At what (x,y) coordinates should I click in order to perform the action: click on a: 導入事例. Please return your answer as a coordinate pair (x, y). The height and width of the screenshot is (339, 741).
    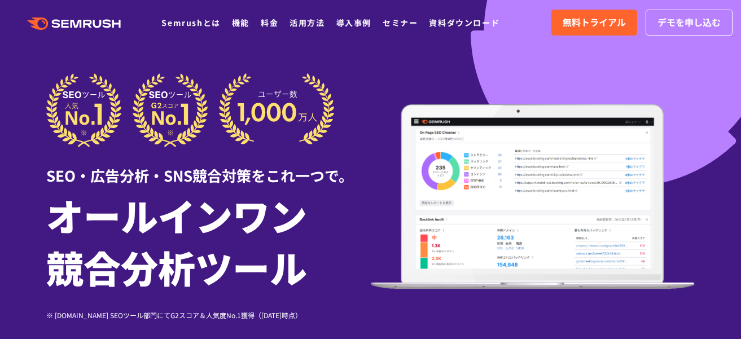
    Looking at the image, I should click on (354, 23).